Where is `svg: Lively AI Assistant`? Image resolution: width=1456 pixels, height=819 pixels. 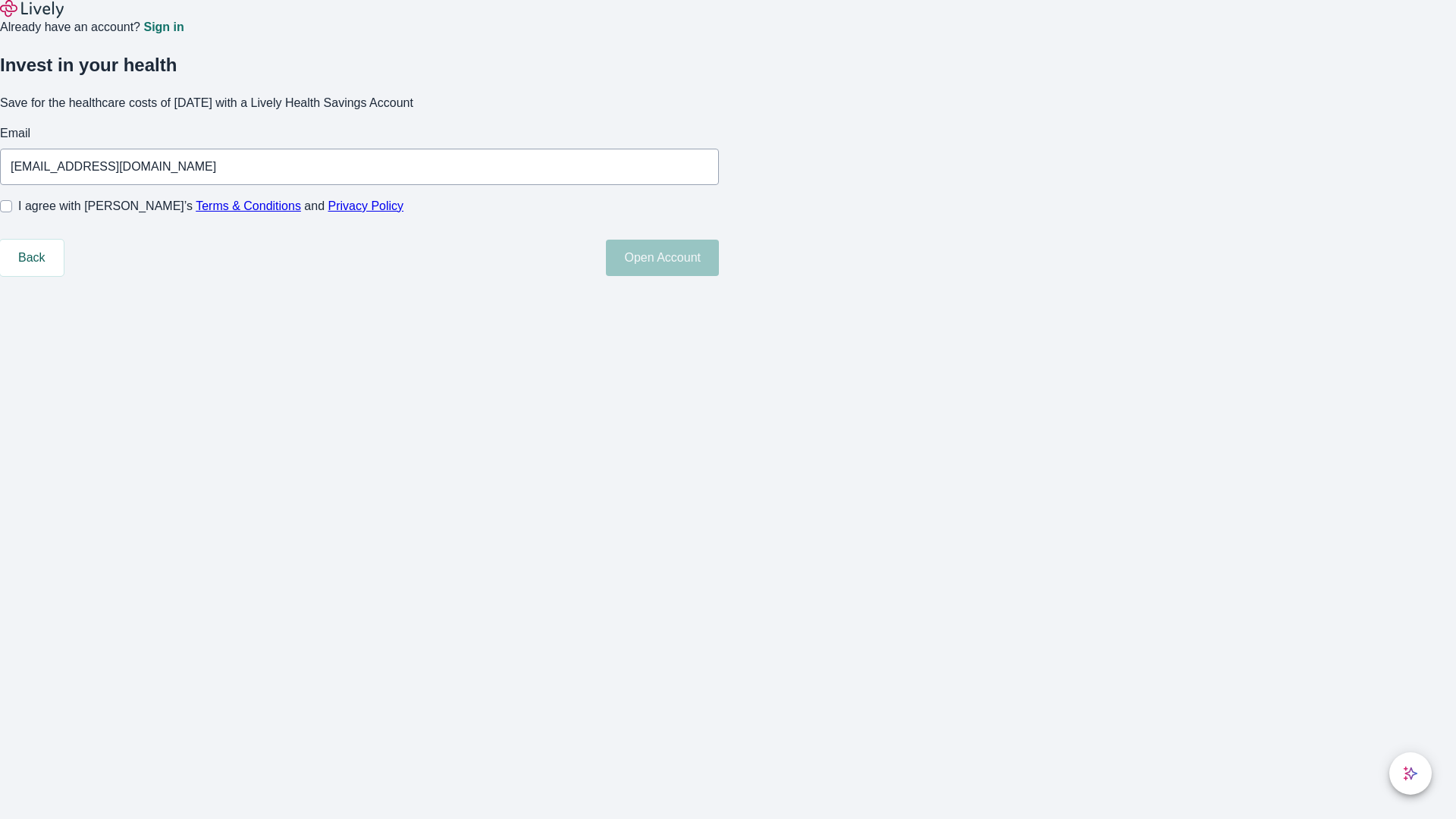 svg: Lively AI Assistant is located at coordinates (1411, 774).